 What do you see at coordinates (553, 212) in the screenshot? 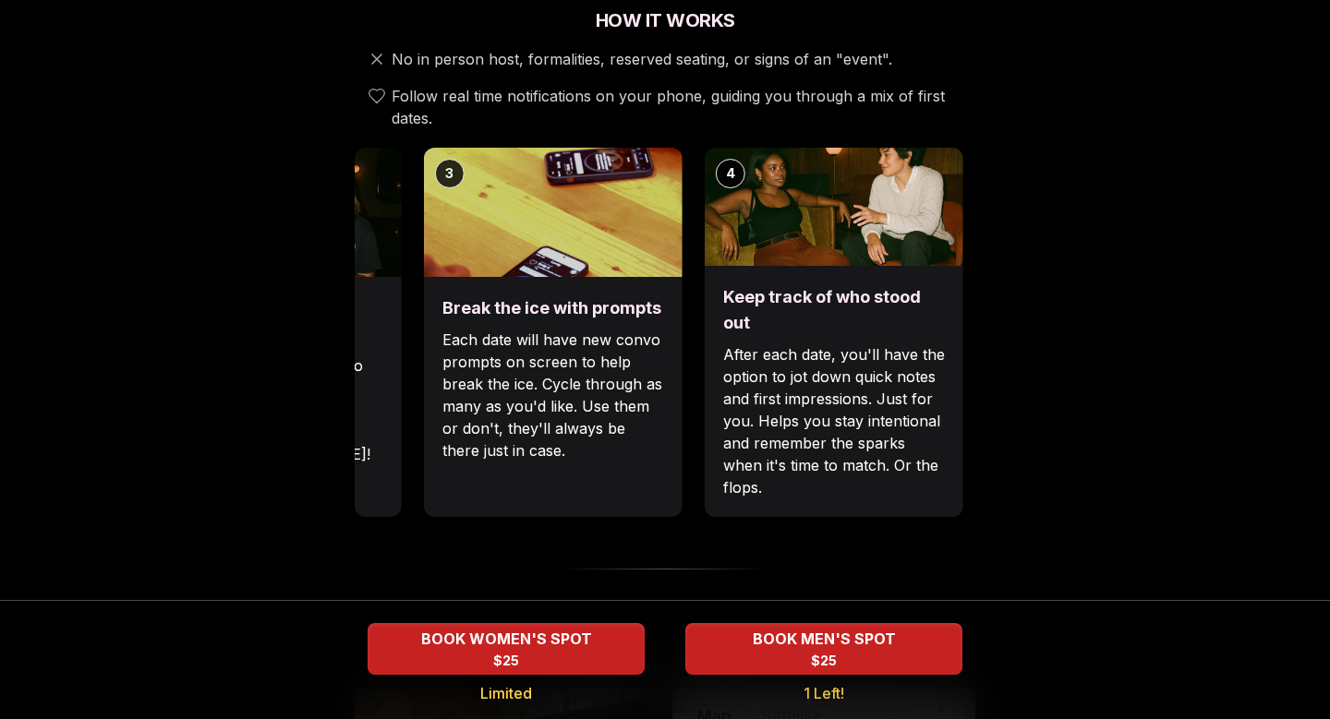
I see `img: Break the ice with prompts` at bounding box center [553, 212].